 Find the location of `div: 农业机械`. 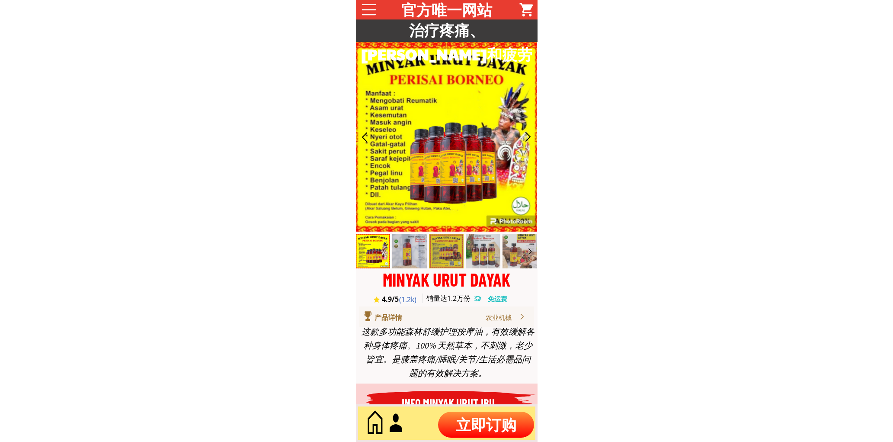

div: 农业机械 is located at coordinates (502, 317).